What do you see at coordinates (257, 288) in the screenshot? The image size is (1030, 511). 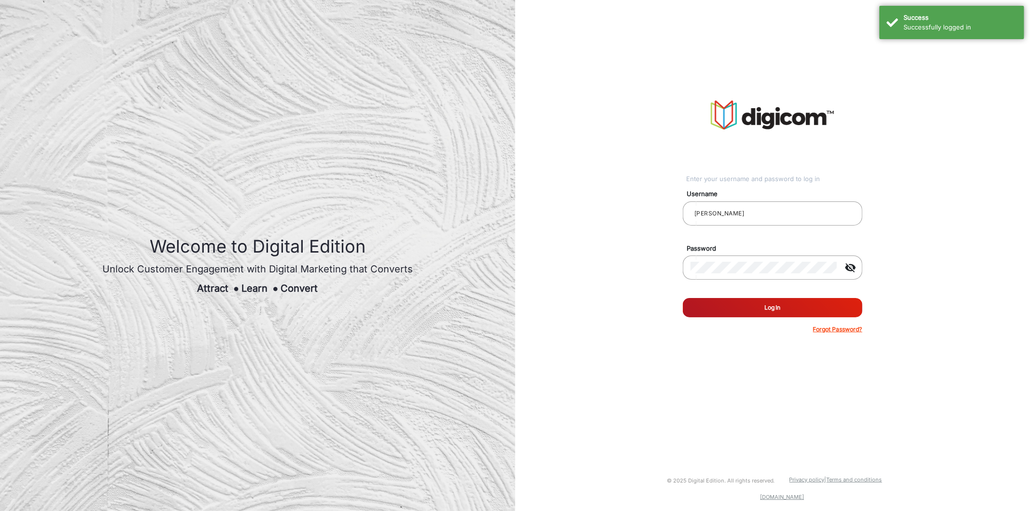 I see `div: Attract Learn Convert` at bounding box center [257, 288].